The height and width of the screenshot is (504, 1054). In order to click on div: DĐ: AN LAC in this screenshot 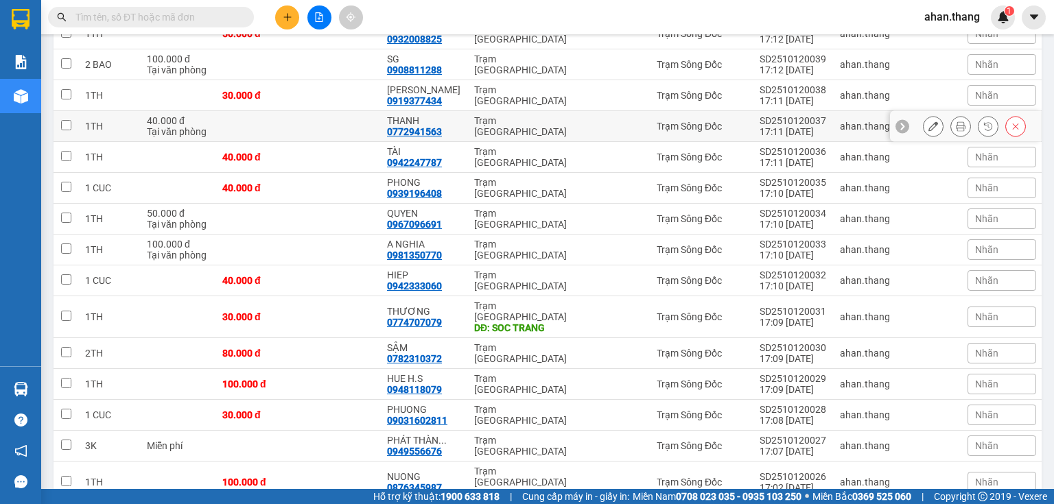, I will do `click(521, 493)`.